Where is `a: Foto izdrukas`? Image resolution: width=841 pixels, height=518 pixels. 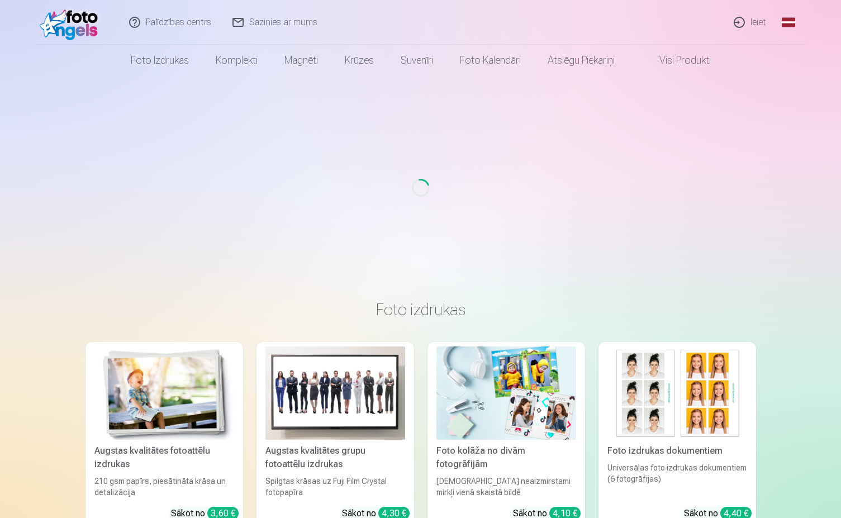
a: Foto izdrukas is located at coordinates (160, 60).